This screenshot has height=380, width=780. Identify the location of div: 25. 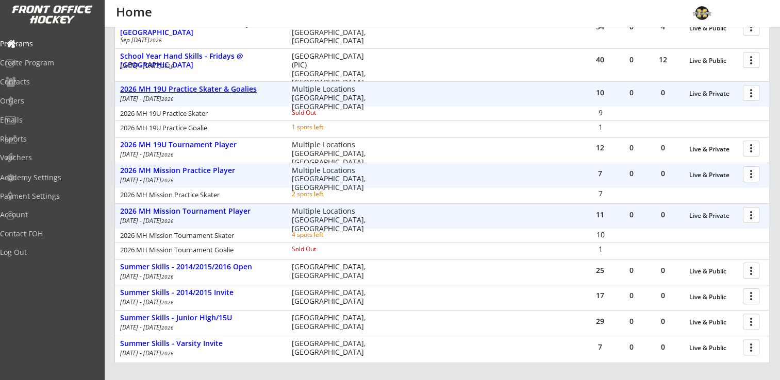
(600, 271).